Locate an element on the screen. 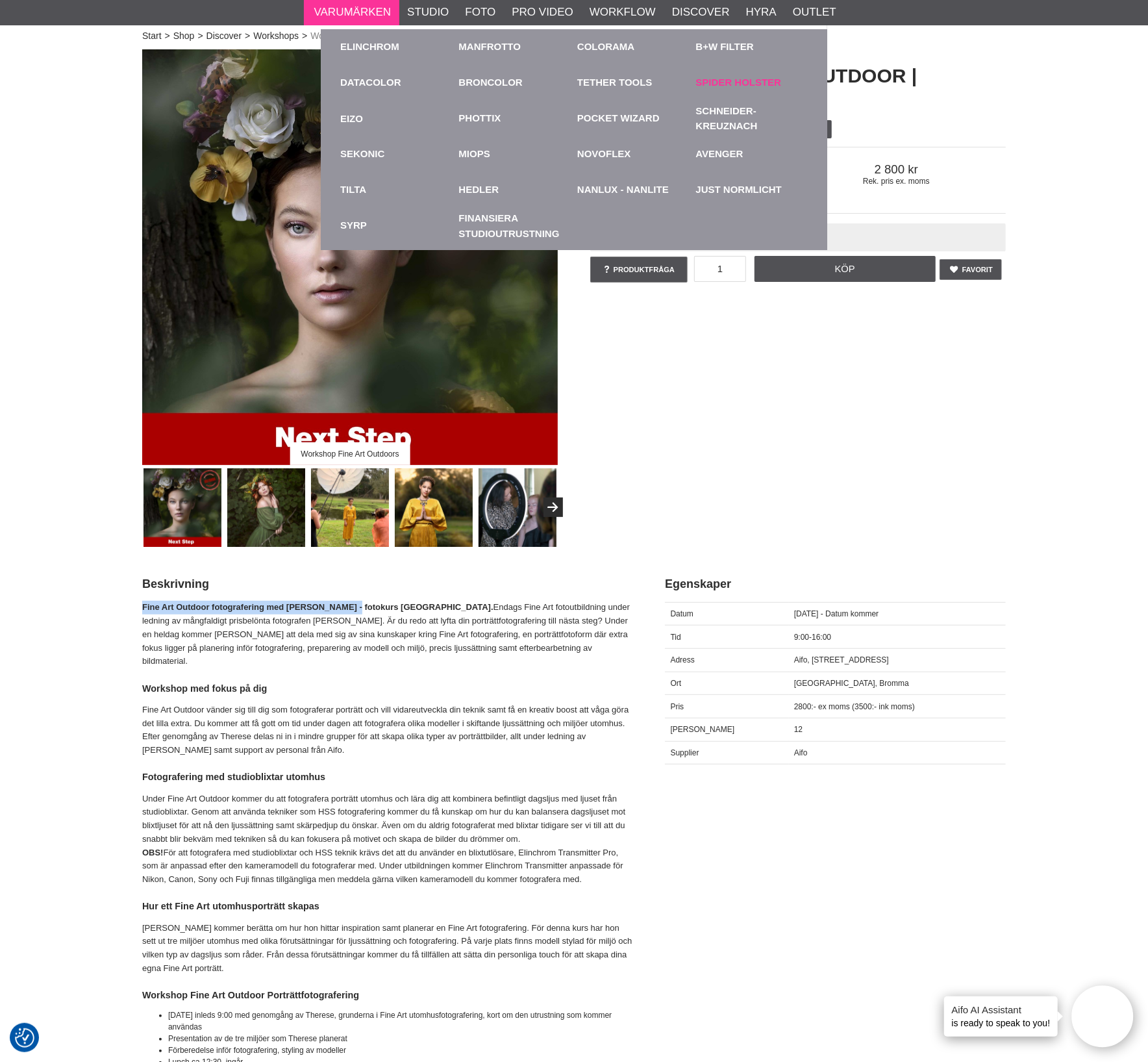 The image size is (1148, 1062). button: Samtyckesinställningar is located at coordinates (25, 1038).